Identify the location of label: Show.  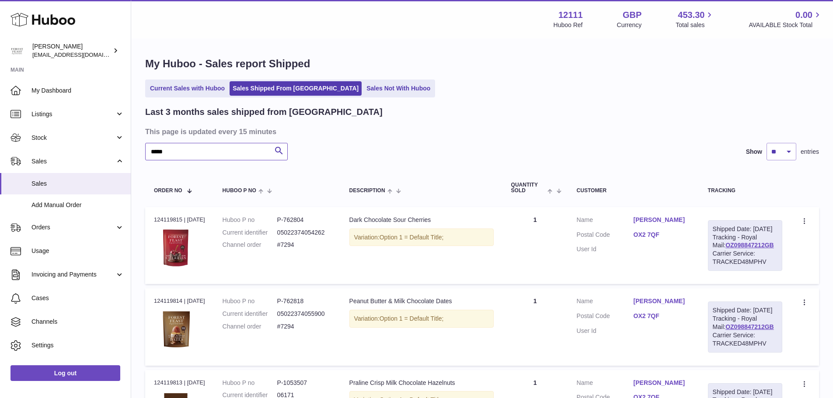
(754, 152).